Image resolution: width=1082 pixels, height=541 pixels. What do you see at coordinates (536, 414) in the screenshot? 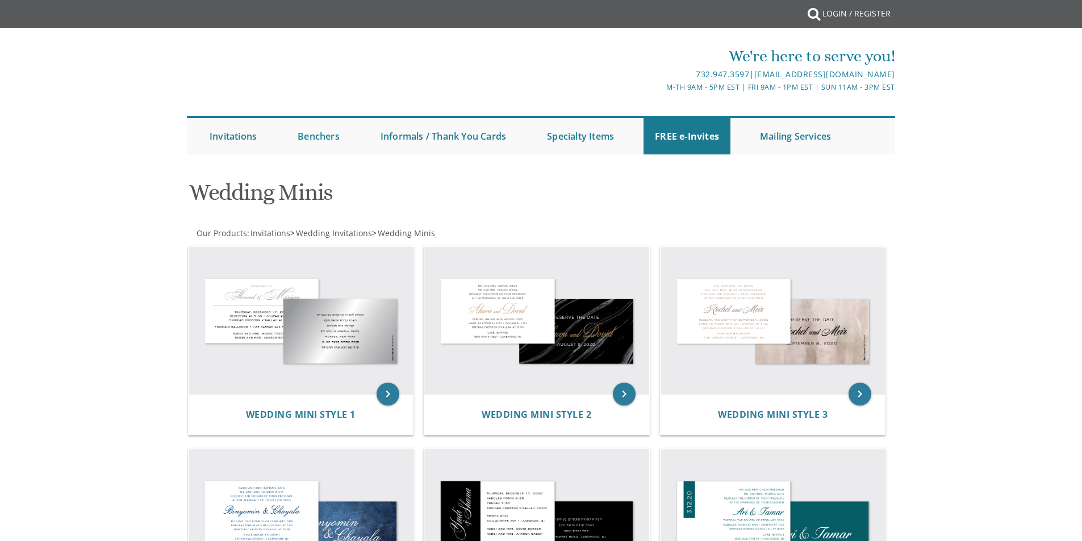
I see `span: Wedding Mini Style 2` at bounding box center [536, 414].